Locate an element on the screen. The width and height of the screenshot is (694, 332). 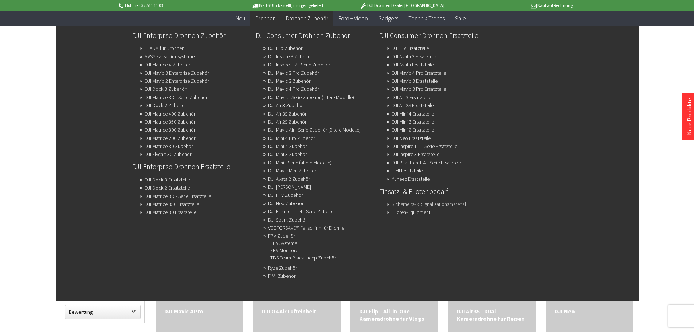
a: DJI Mavic 3 Pro Ersatzteile is located at coordinates (419, 89).